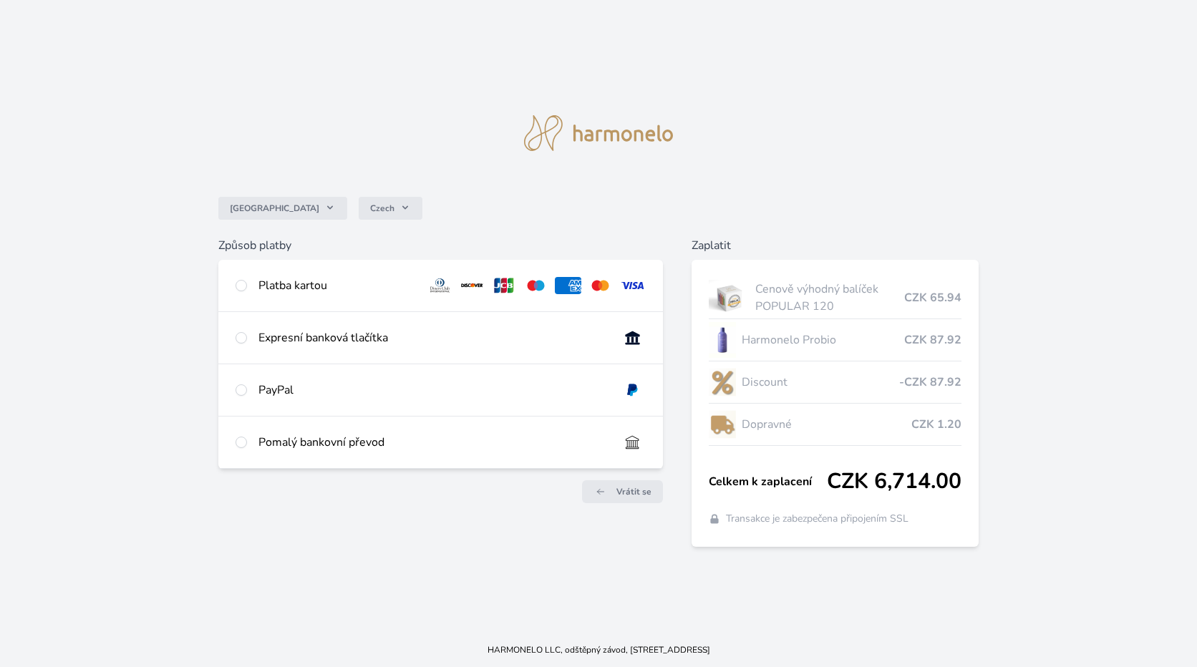  I want to click on span: CZK 6,714.00, so click(895, 482).